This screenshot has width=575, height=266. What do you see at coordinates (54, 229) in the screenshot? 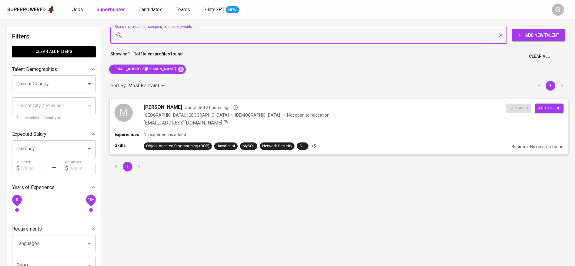
I see `div: Requirements` at bounding box center [54, 229].